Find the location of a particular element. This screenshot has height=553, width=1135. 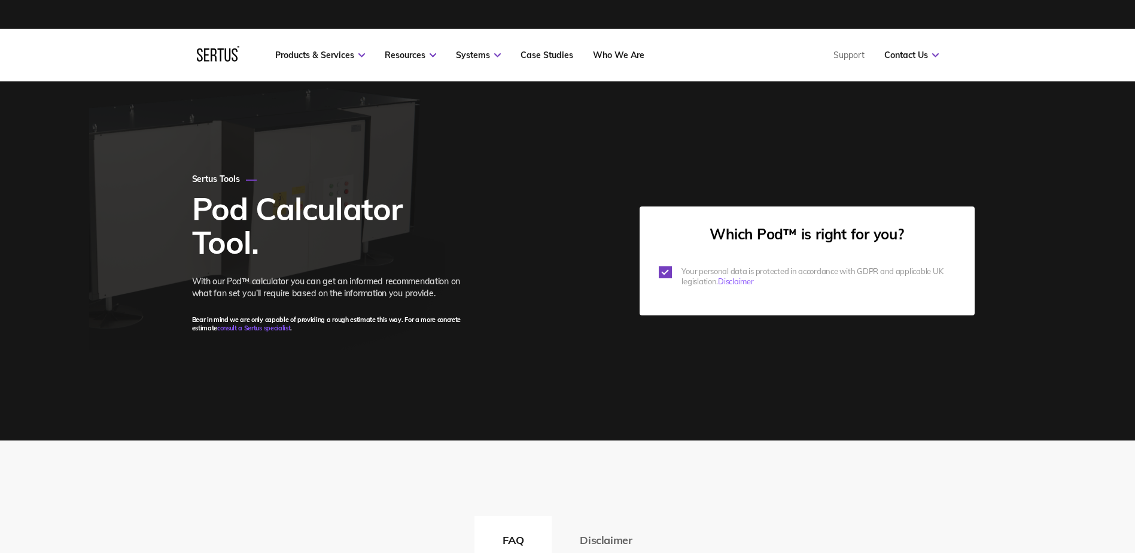

a: Products & Services is located at coordinates (320, 55).